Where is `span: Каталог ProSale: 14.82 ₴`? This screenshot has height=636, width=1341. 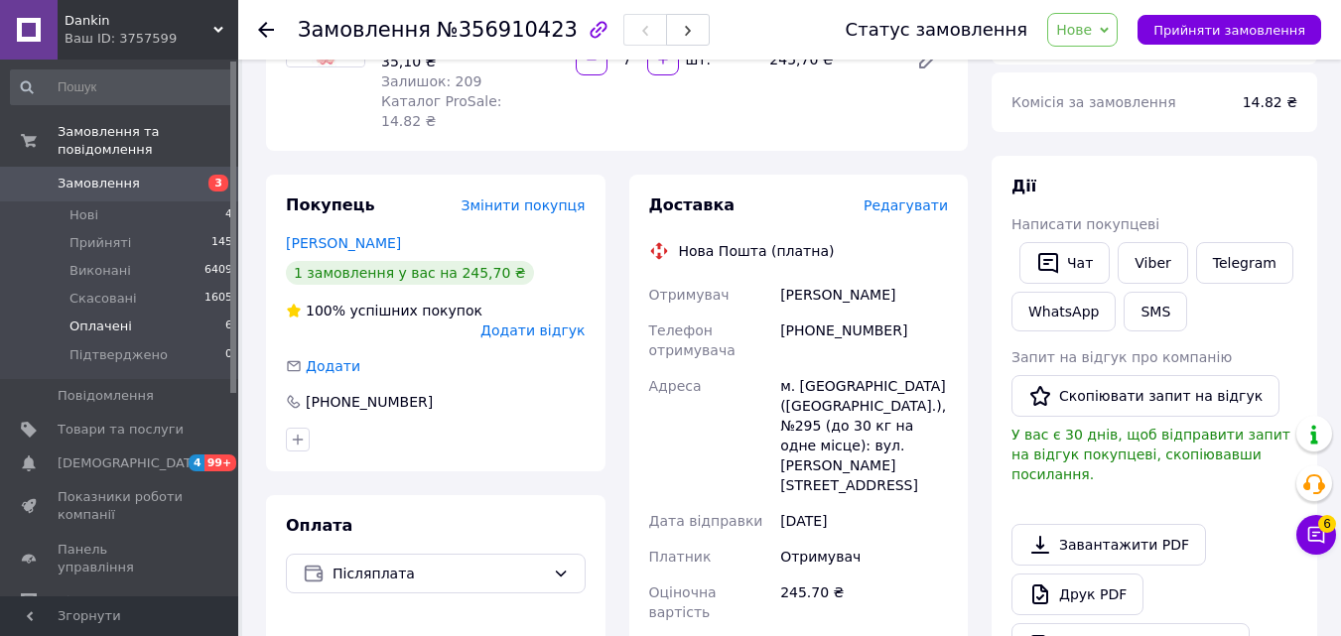
span: Каталог ProSale: 14.82 ₴ is located at coordinates (441, 111).